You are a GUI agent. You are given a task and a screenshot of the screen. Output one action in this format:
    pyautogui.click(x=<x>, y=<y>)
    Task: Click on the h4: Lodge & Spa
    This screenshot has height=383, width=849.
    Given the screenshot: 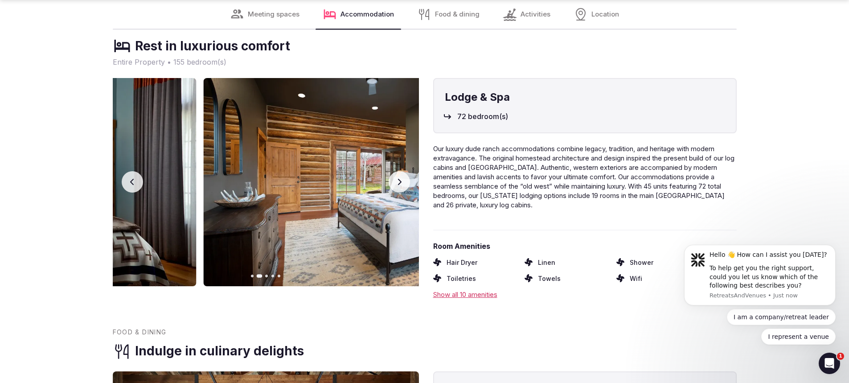 What is the action you would take?
    pyautogui.click(x=585, y=97)
    